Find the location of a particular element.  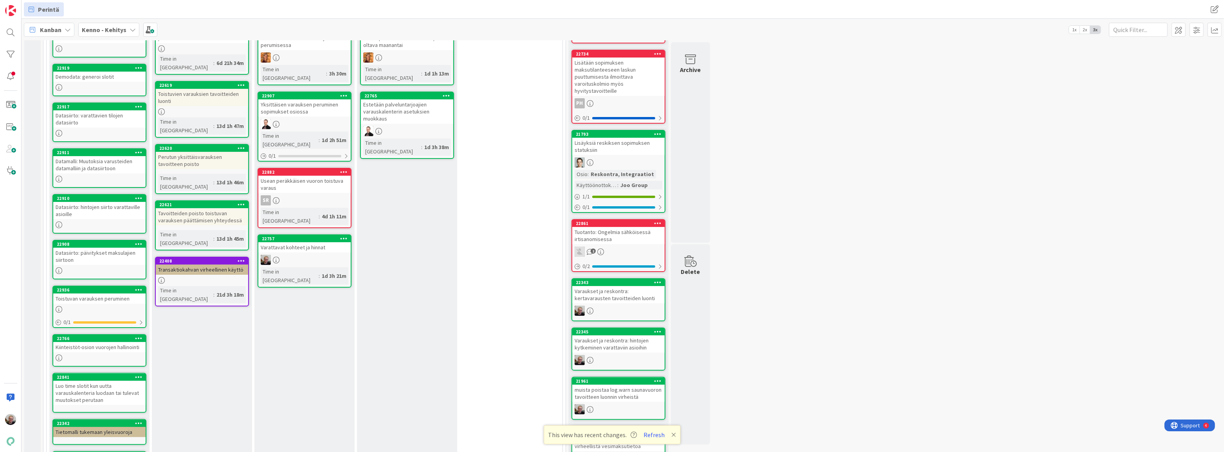

div: 22908Datasiirto: päivitykset maksulajien siirtoon is located at coordinates (99, 253).